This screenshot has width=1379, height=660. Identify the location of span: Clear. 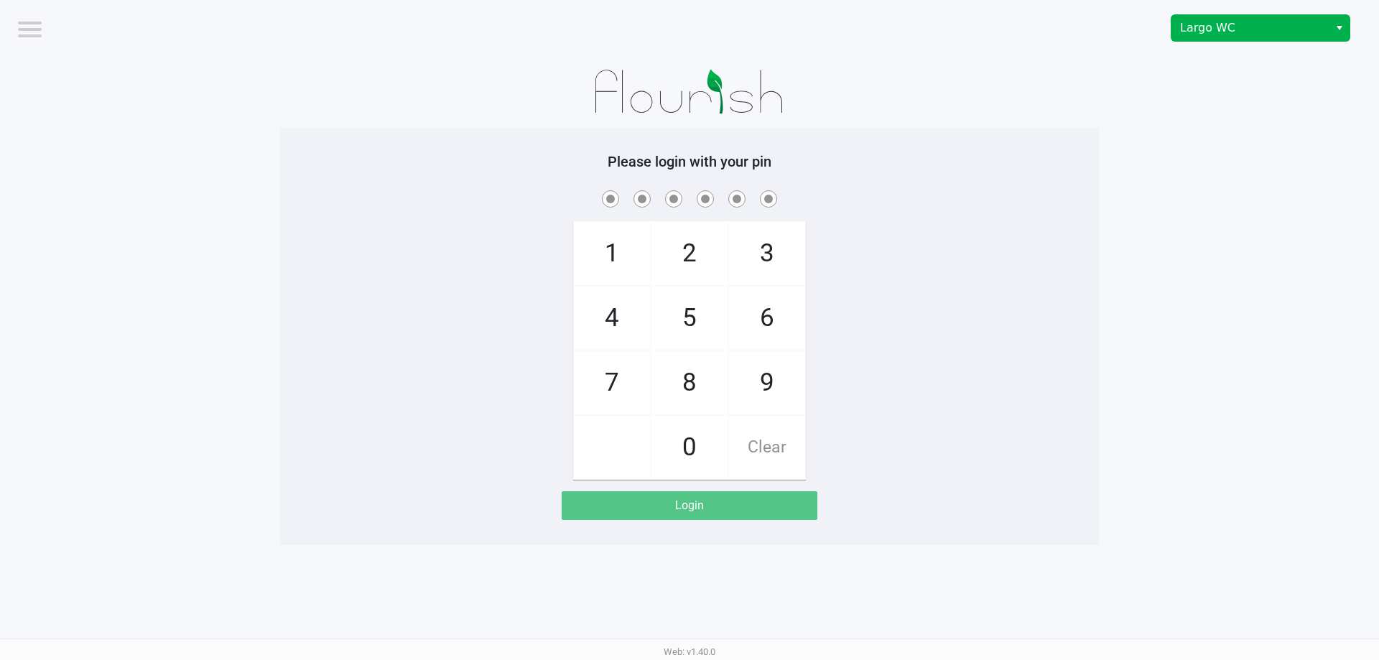
(767, 447).